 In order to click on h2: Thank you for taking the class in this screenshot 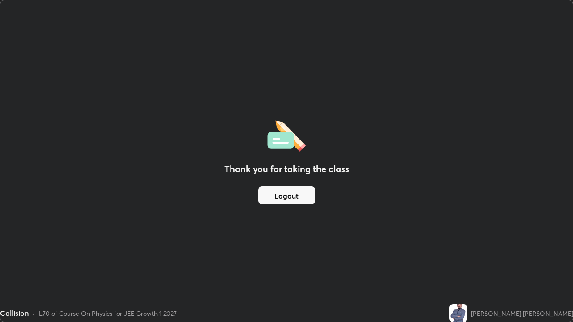, I will do `click(287, 169)`.